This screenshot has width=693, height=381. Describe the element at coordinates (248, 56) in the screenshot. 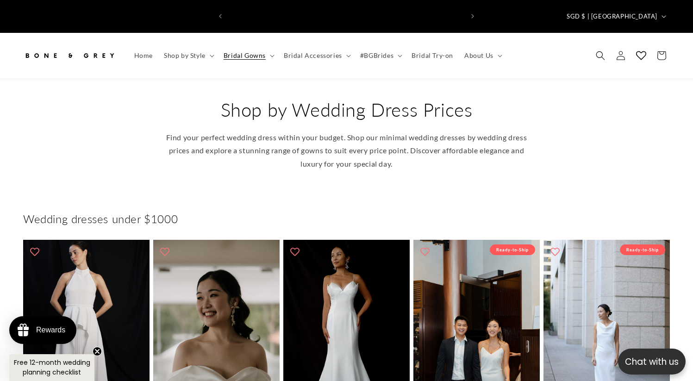

I see `summary: Bridal Gowns` at that location.